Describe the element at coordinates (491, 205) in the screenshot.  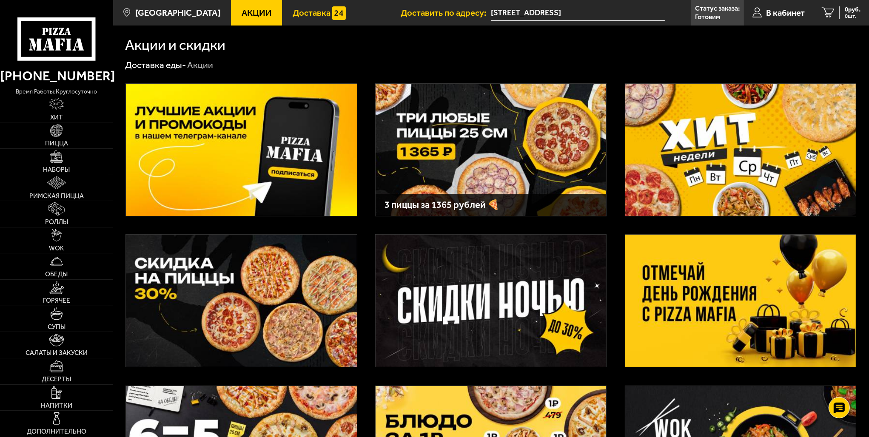
I see `h3: 3 пиццы за 1365 рублей 🍕` at that location.